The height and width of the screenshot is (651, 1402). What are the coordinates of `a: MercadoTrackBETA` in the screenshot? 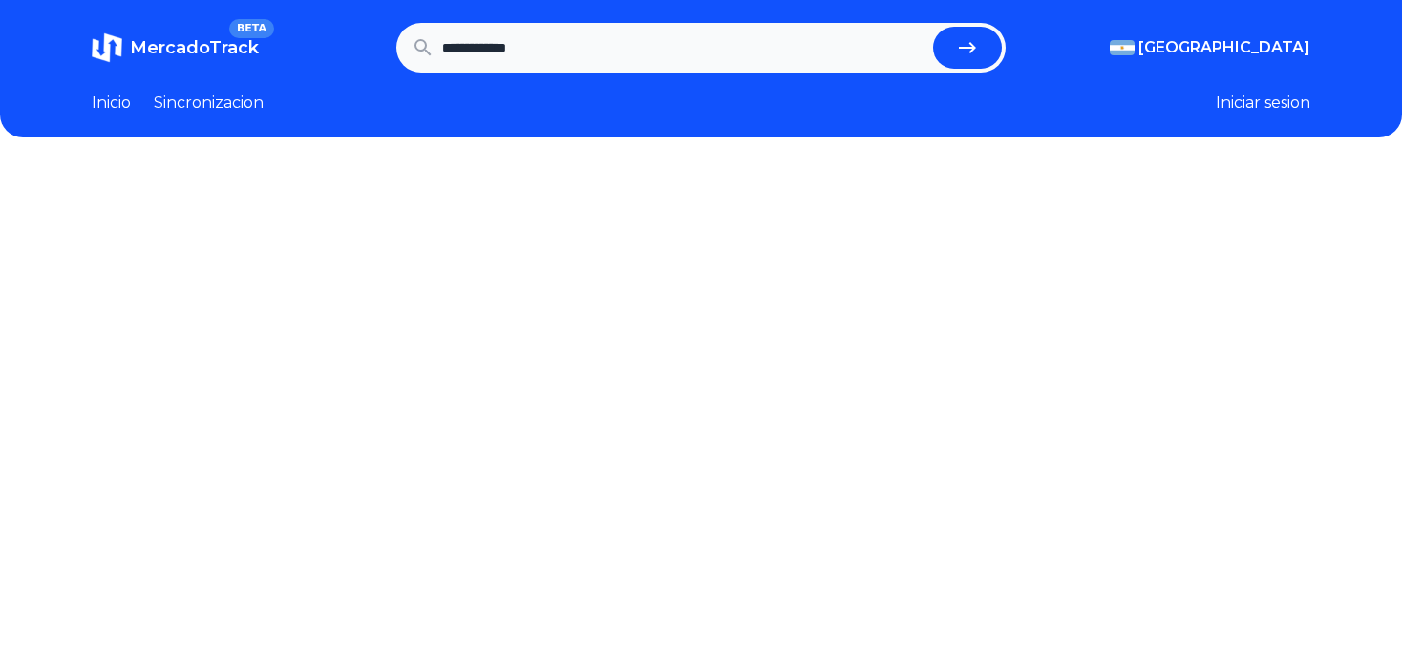 It's located at (175, 48).